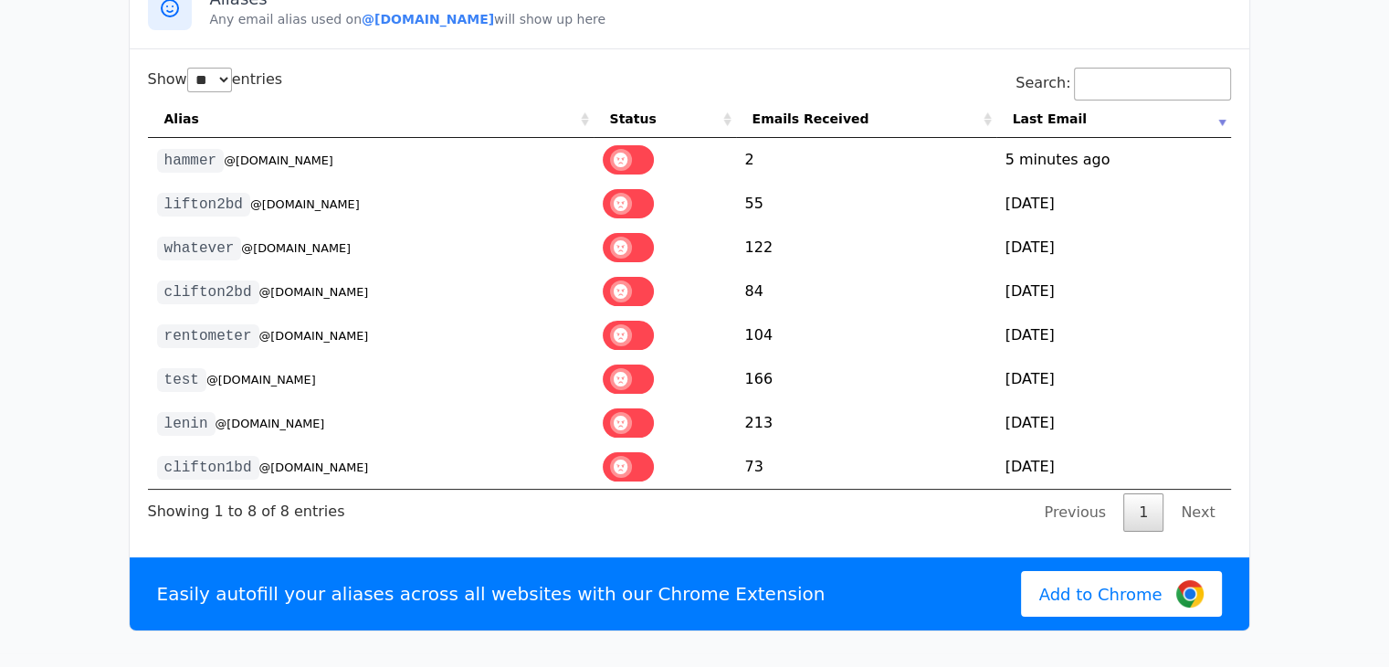 The image size is (1389, 667). Describe the element at coordinates (208, 336) in the screenshot. I see `code: rentometer` at that location.